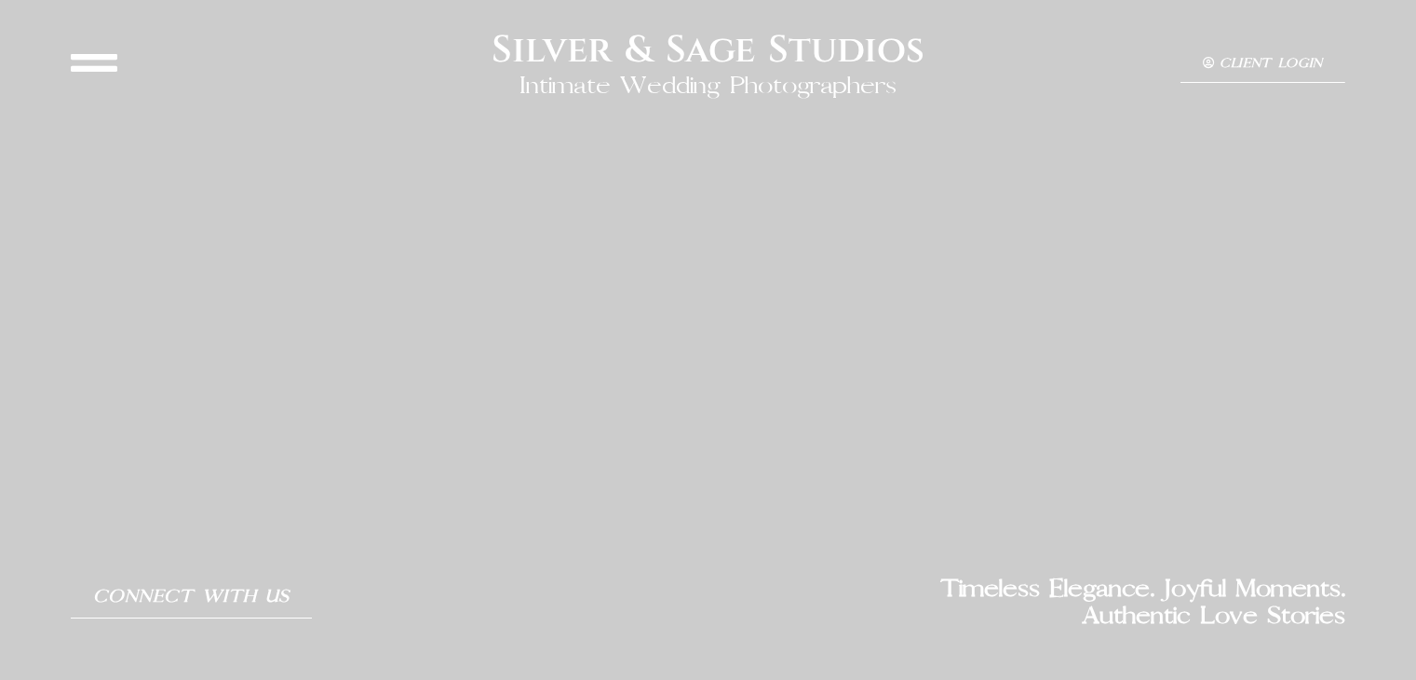 The width and height of the screenshot is (1416, 680). I want to click on h2: Timeless Elegance. Joyful Moments. Authentic Love Stories, so click(1026, 603).